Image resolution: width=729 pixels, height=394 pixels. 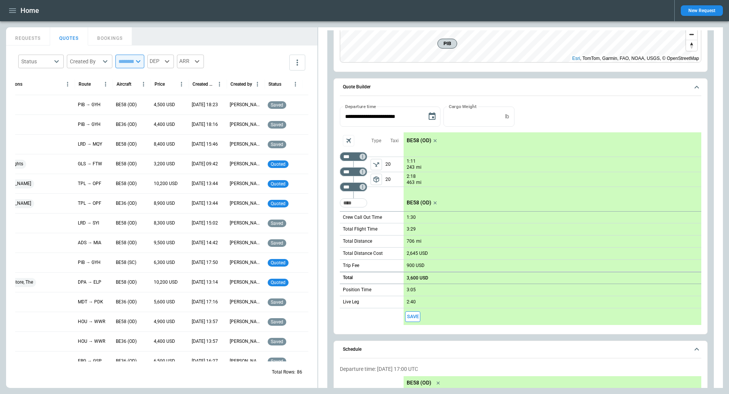 What do you see at coordinates (278, 263) in the screenshot?
I see `span: quoted` at bounding box center [278, 263].